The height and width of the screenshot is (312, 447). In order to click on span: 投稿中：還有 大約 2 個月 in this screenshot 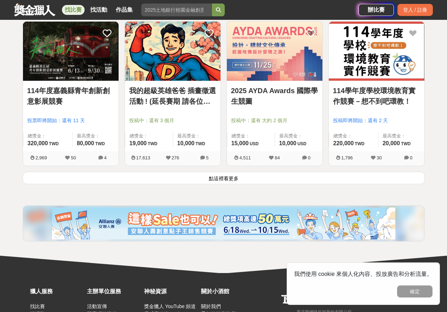, I will do `click(275, 120)`.